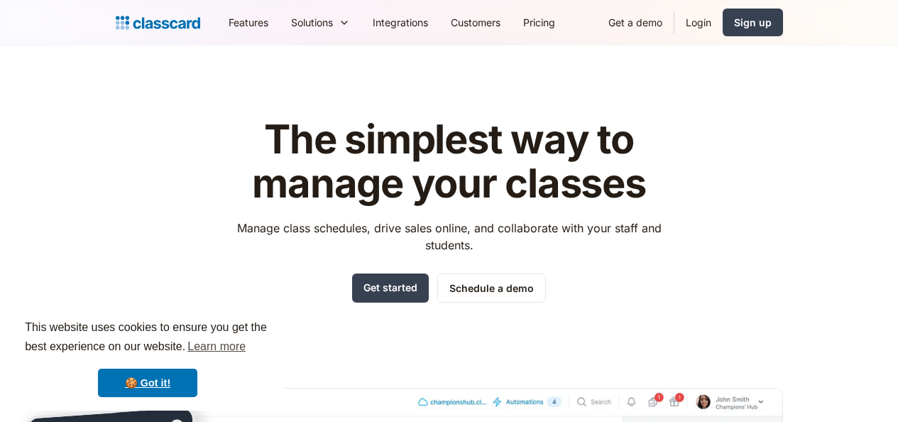  Describe the element at coordinates (148, 383) in the screenshot. I see `a: dismiss cookie message` at that location.